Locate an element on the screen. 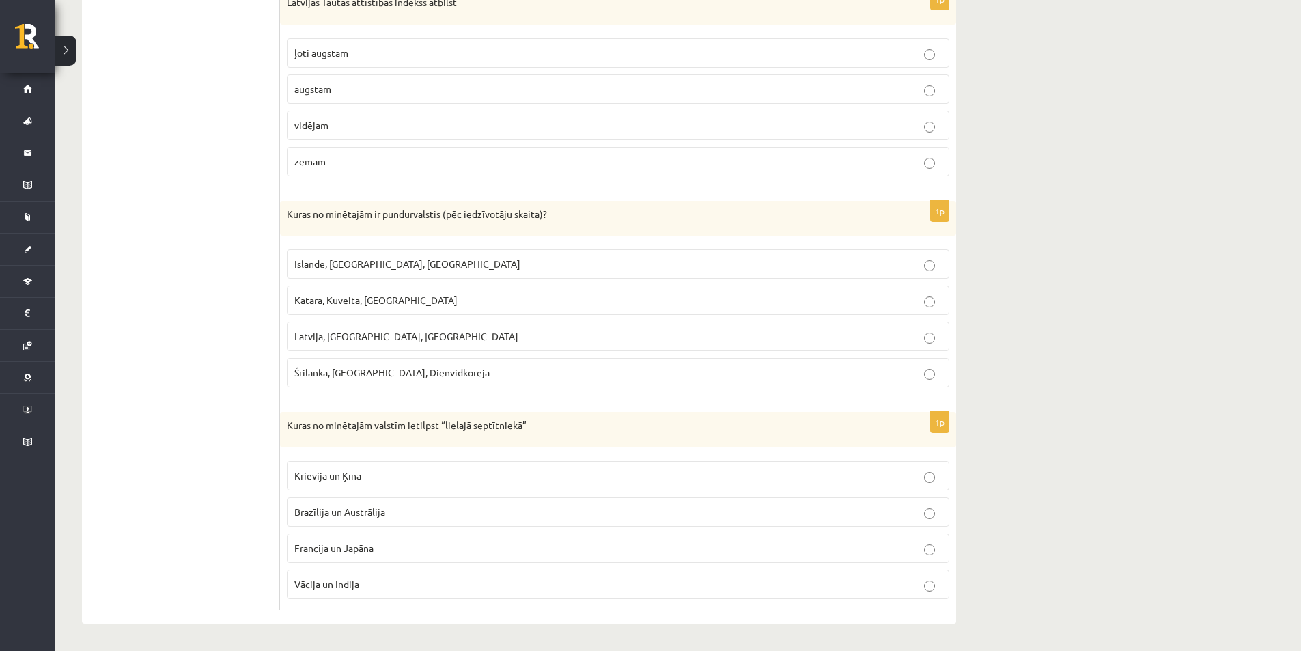 This screenshot has width=1301, height=651. p: Kuras no minētajām ir pundurvalstis (pēc iedzīvotāju skaita)? is located at coordinates (584, 214).